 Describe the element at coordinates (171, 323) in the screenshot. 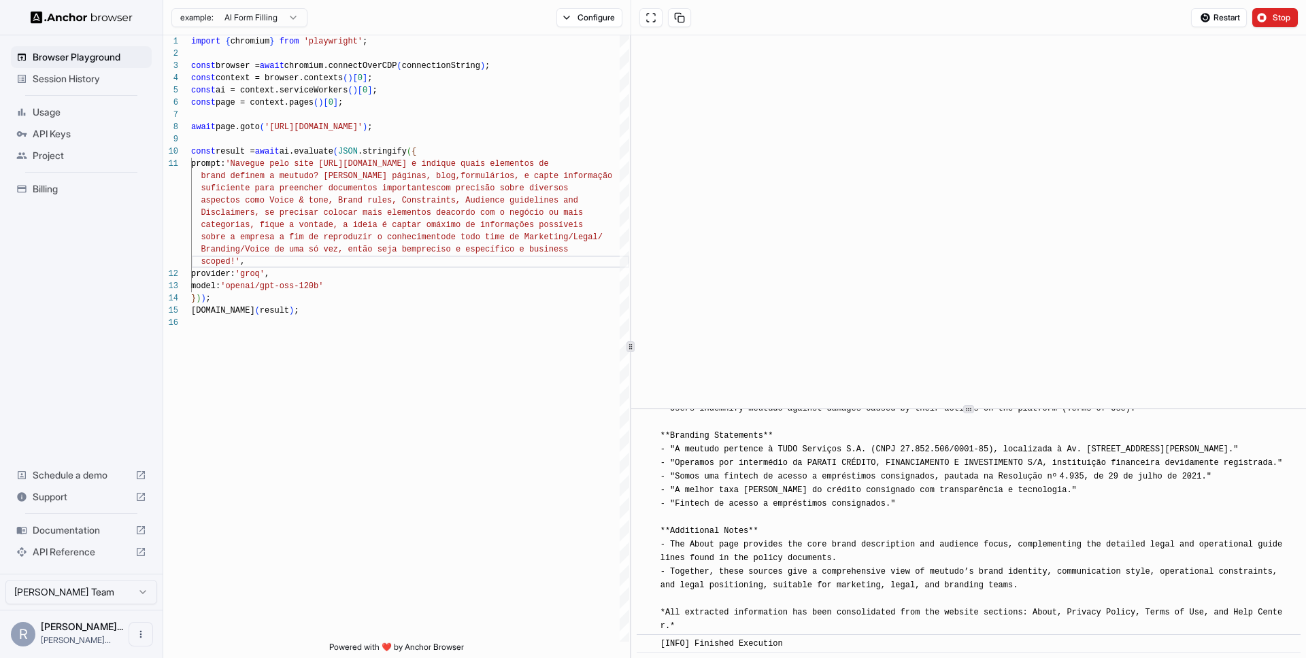

I see `div: 16` at that location.